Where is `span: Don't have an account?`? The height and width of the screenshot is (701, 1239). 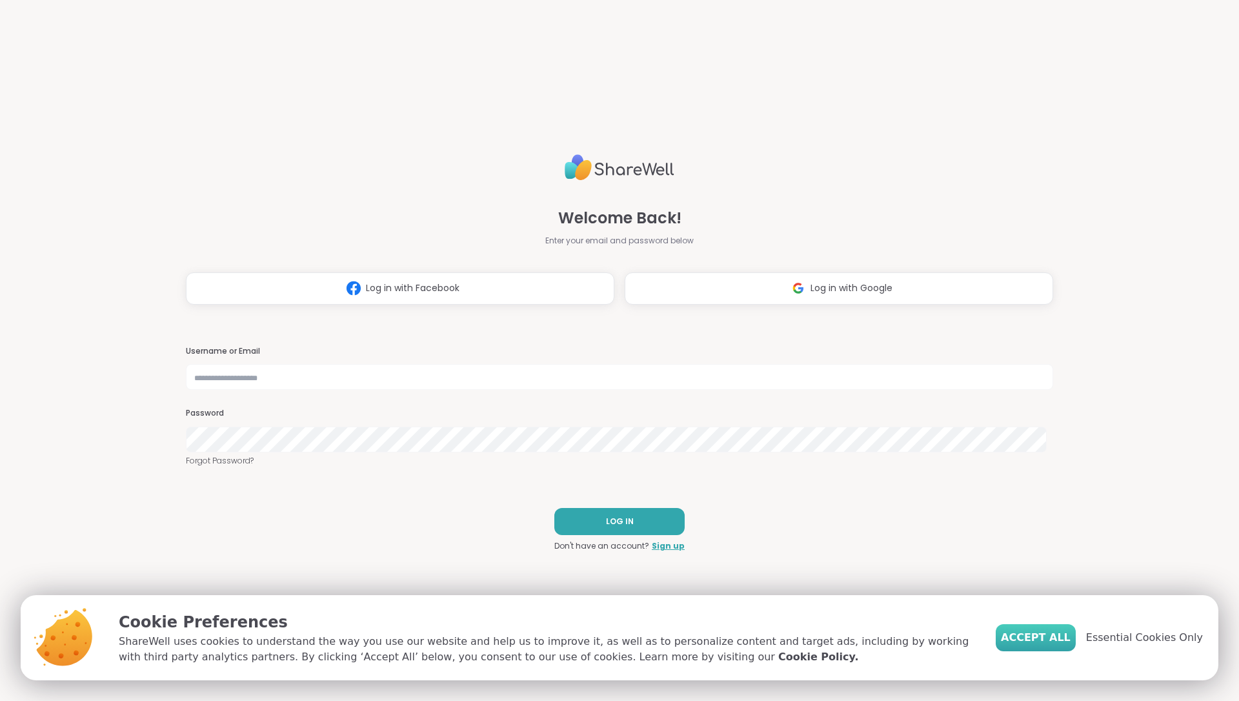
span: Don't have an account? is located at coordinates (602, 546).